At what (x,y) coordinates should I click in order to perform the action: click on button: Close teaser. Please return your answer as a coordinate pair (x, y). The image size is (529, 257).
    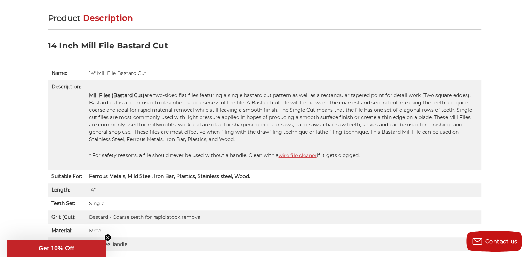
    Looking at the image, I should click on (108, 237).